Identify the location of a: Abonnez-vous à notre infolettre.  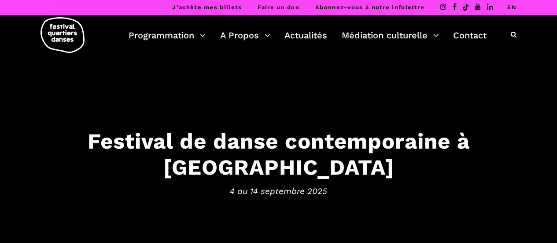
(370, 7).